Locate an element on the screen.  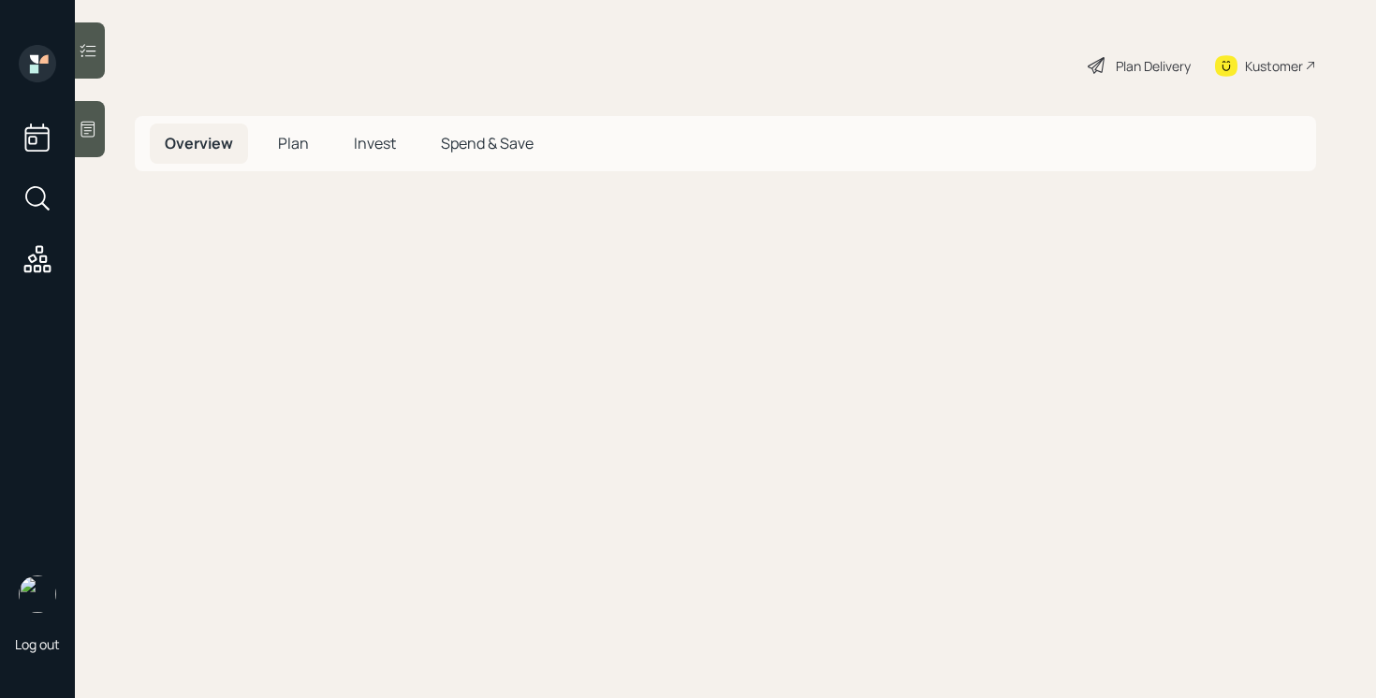
div: Kustomer is located at coordinates (1274, 66).